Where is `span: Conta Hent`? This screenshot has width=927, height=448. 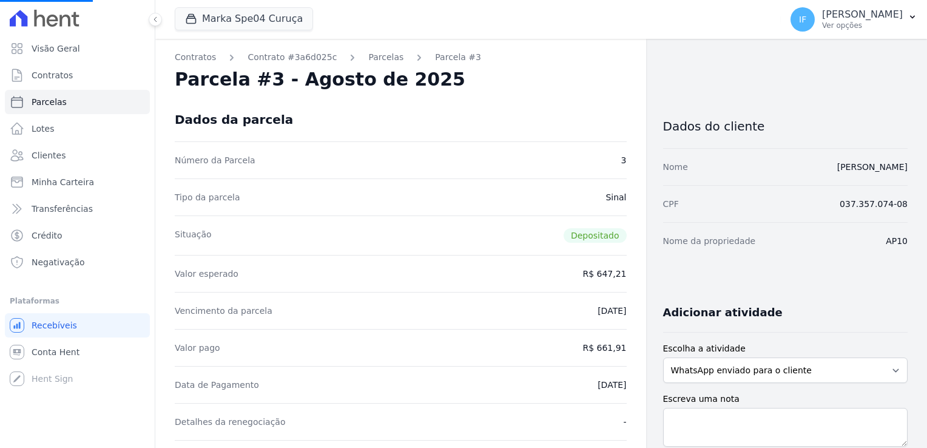 span: Conta Hent is located at coordinates (55, 352).